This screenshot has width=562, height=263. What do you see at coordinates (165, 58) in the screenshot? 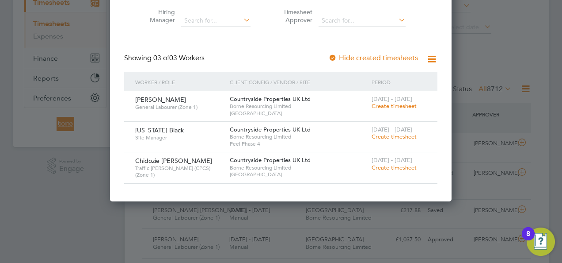
I see `div: Showing` at bounding box center [165, 58].